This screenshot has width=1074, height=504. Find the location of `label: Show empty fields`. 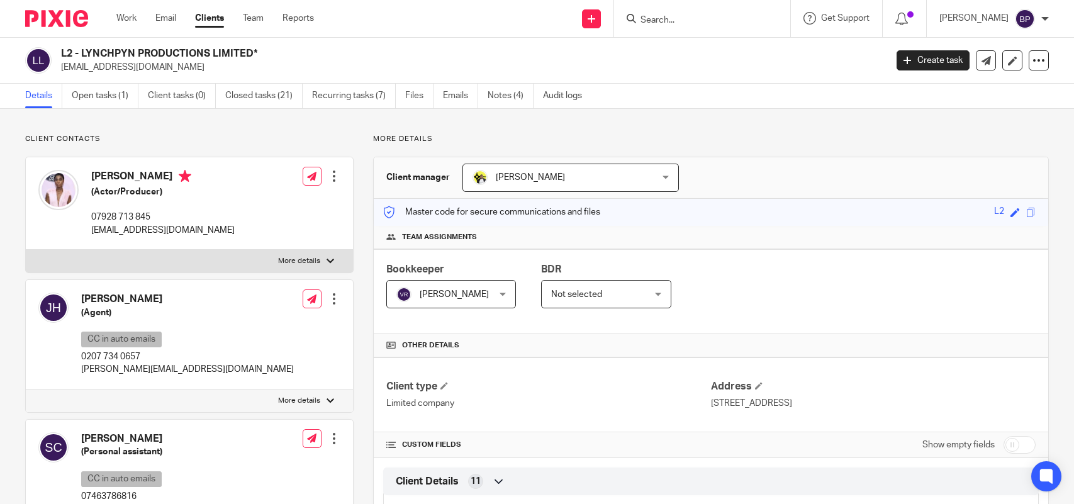

label: Show empty fields is located at coordinates (958, 445).